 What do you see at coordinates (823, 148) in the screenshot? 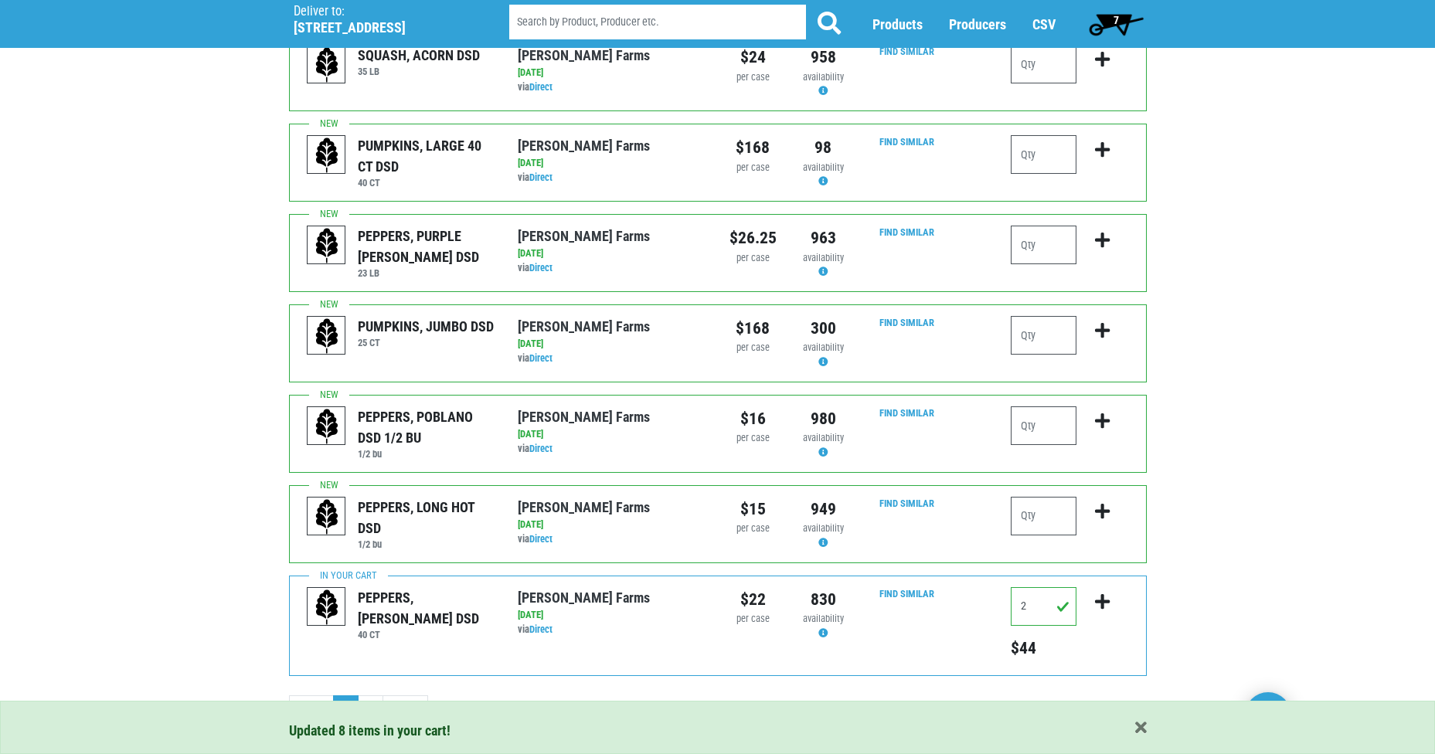
I see `div: 98` at bounding box center [823, 148].